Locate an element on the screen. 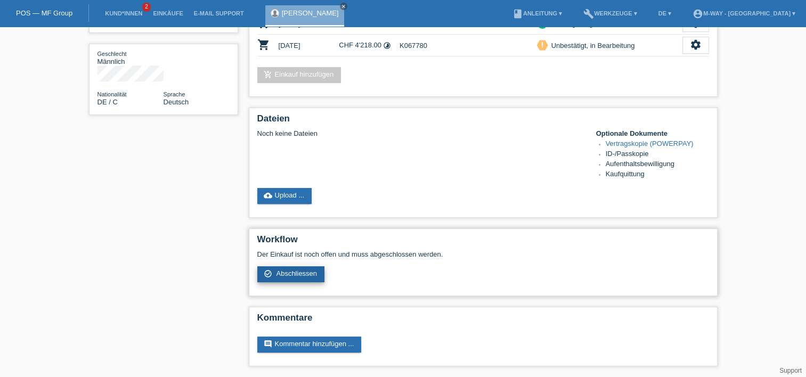 The height and width of the screenshot is (377, 806). i: close is located at coordinates (343, 6).